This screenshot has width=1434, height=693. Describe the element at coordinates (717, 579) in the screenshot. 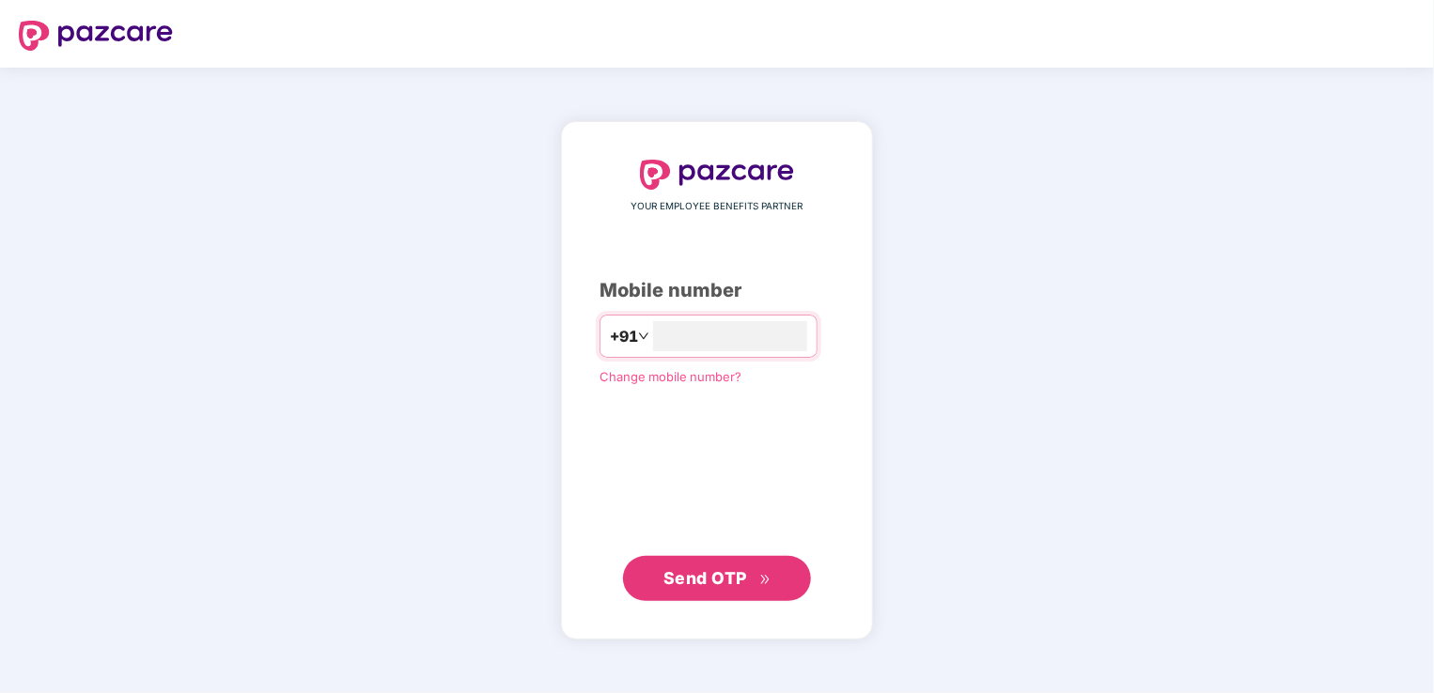

I see `button: Send OTPdouble-right` at that location.